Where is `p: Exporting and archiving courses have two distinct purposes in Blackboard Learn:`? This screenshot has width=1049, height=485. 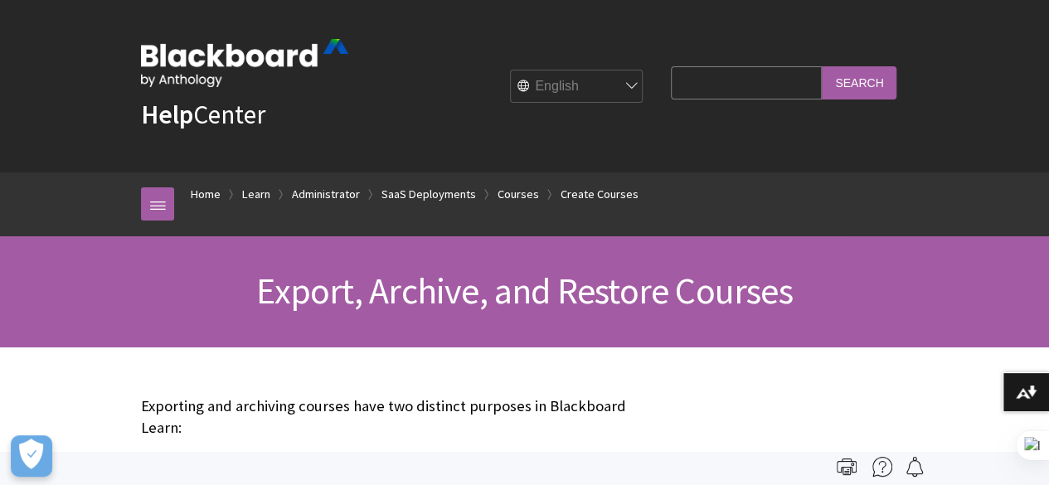
p: Exporting and archiving courses have two distinct purposes in Blackboard Learn: is located at coordinates (401, 417).